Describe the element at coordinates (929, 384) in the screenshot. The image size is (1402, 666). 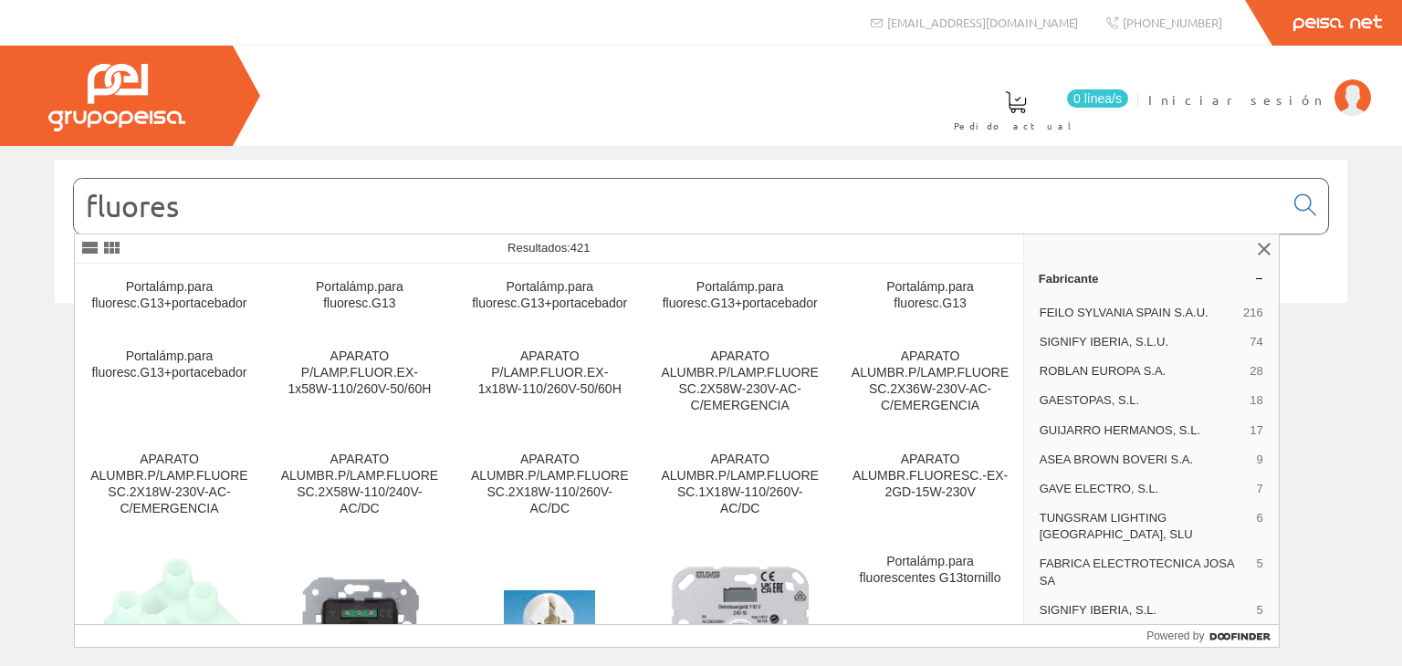
I see `a: APARATO ALUMBR.P/LAMP.FLUORESC.2X36W-230V-AC-C/EMERGENCIA` at that location.